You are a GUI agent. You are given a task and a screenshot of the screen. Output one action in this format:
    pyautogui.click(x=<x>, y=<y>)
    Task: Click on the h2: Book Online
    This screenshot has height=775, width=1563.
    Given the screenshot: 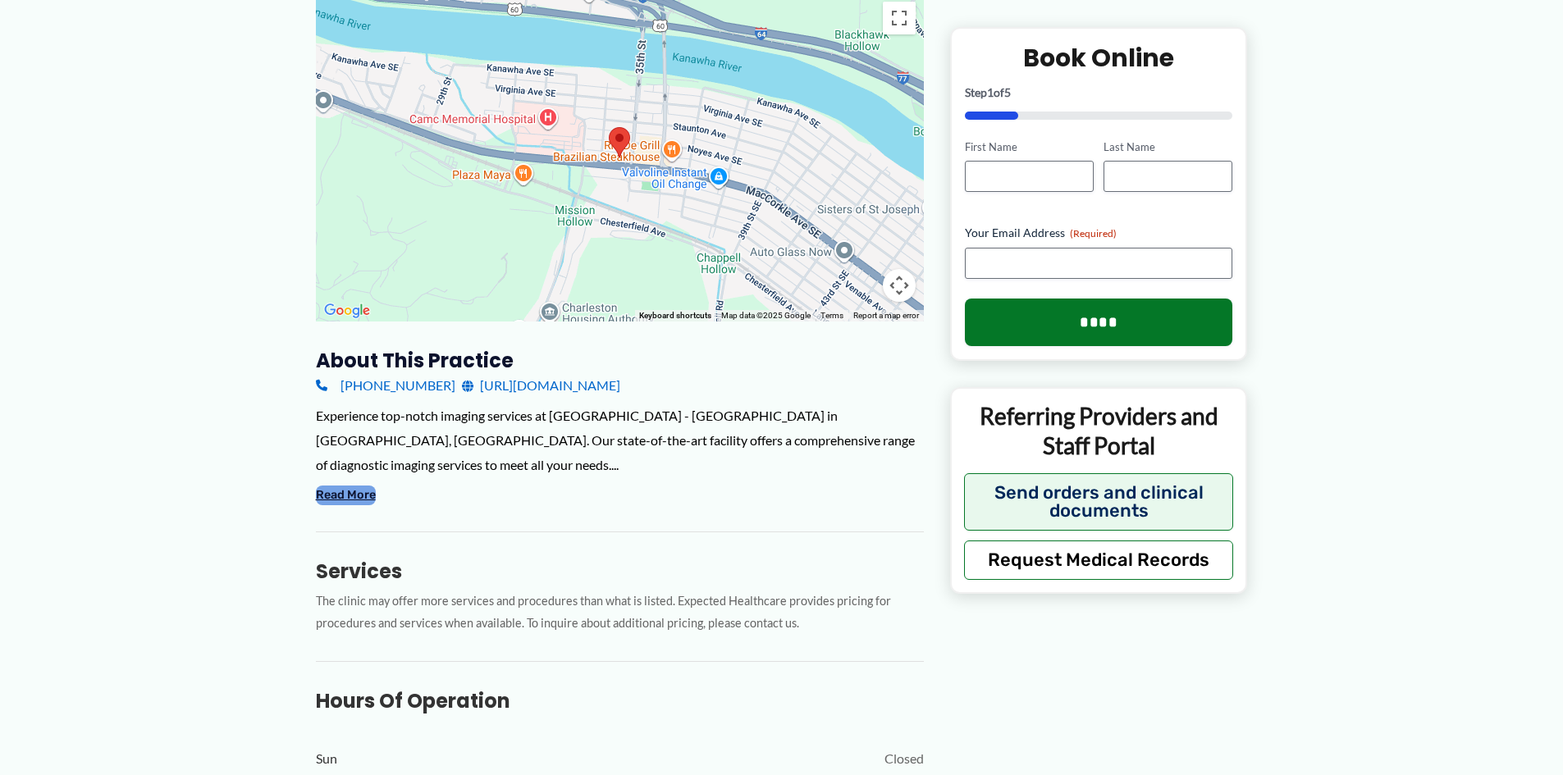 What is the action you would take?
    pyautogui.click(x=1098, y=57)
    